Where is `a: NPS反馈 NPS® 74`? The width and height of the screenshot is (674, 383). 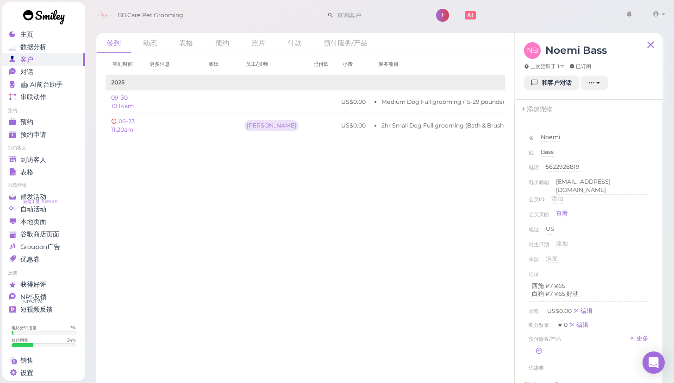
a: NPS反馈 NPS® 74 is located at coordinates (44, 296).